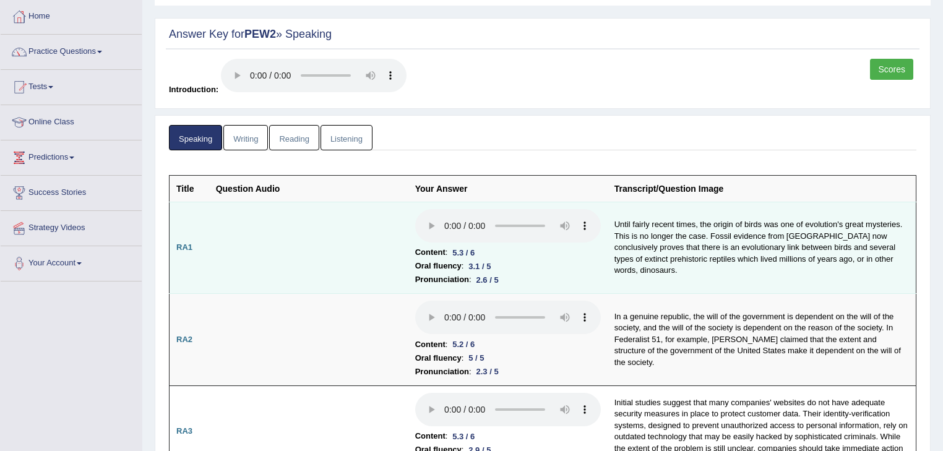  Describe the element at coordinates (71, 226) in the screenshot. I see `a: Strategy Videos` at that location.